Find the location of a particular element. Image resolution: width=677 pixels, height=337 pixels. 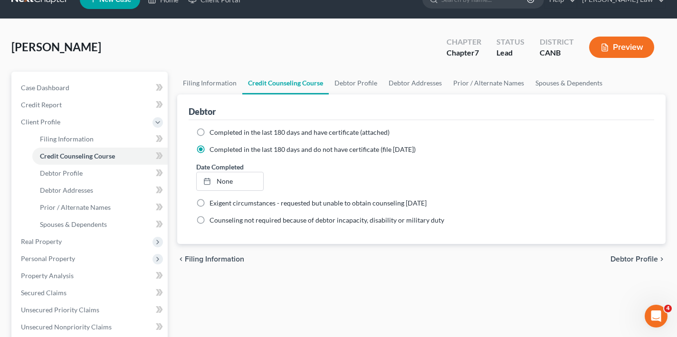

span: Unsecured Nonpriority Claims is located at coordinates (66, 327).